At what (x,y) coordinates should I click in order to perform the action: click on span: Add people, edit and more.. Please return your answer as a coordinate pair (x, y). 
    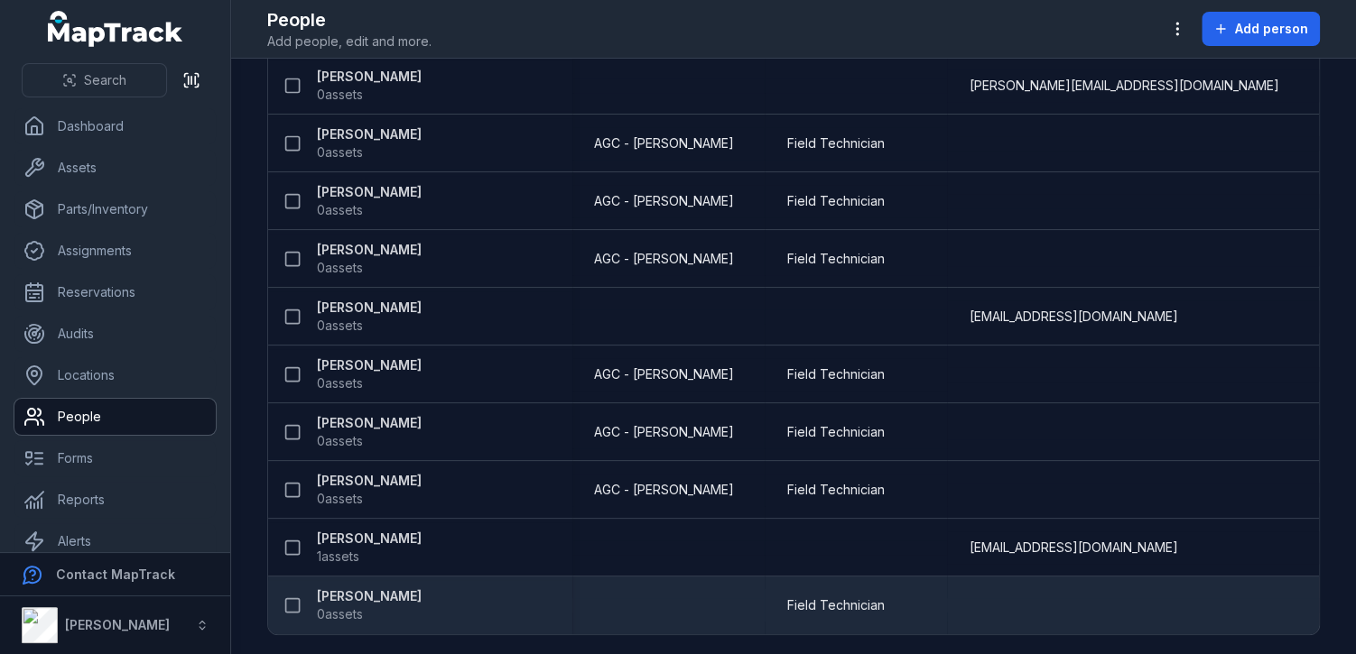
    Looking at the image, I should click on (349, 42).